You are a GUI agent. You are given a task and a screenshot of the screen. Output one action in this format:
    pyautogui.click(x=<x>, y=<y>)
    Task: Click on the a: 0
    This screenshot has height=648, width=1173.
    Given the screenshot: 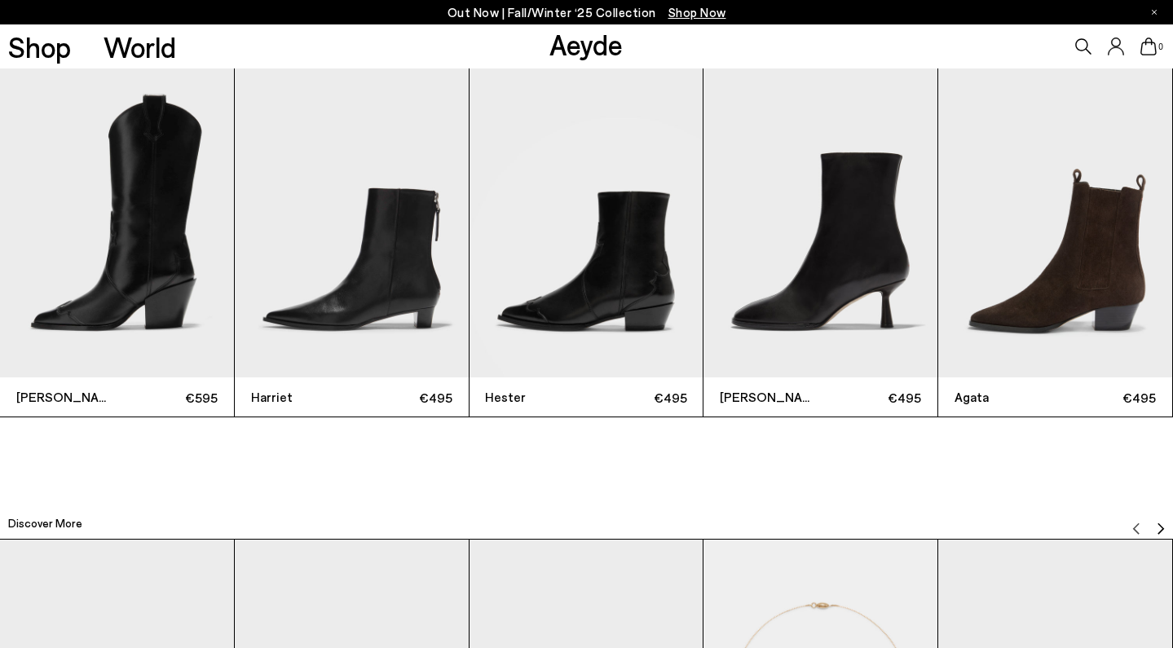 What is the action you would take?
    pyautogui.click(x=1149, y=46)
    